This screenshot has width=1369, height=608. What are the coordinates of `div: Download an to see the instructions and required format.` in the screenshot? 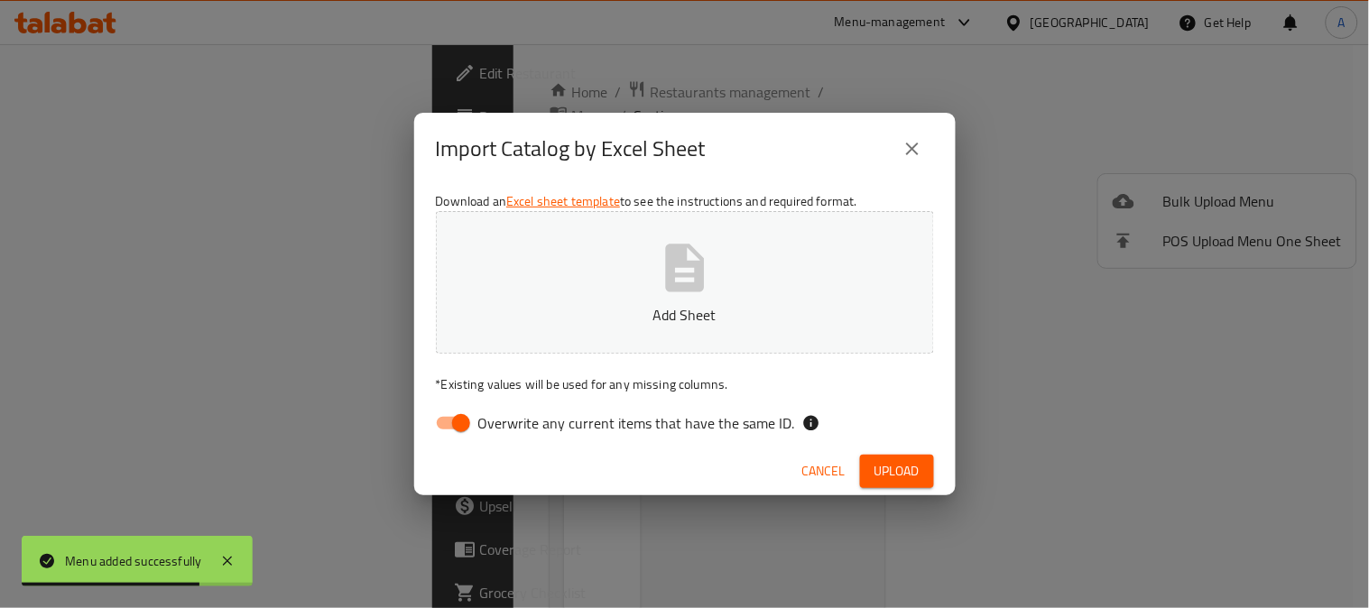 It's located at (685, 316).